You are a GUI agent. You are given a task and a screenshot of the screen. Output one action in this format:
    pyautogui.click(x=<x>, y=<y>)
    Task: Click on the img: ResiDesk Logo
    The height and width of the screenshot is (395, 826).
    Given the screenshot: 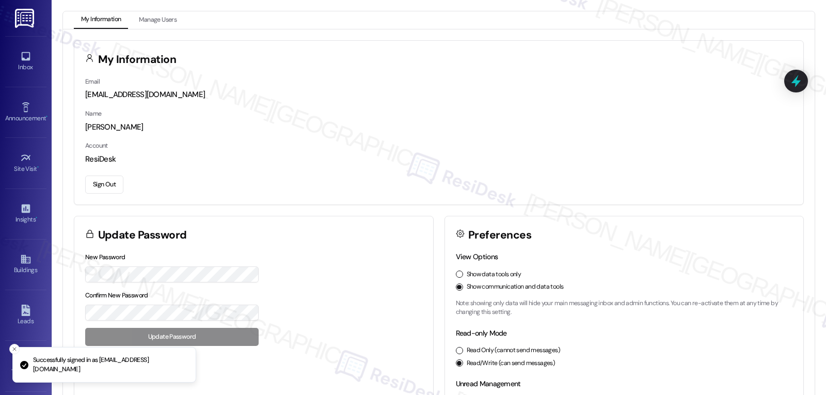 What is the action you would take?
    pyautogui.click(x=25, y=18)
    